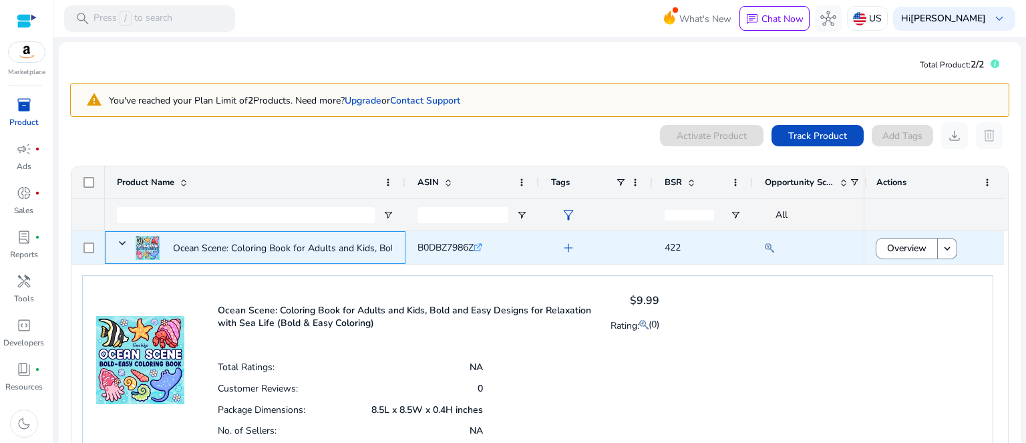 The image size is (1026, 443). What do you see at coordinates (405, 317) in the screenshot?
I see `p: Ocean Scene: Coloring Book for Adults and Kids, Bold and Easy Designs for Relaxation with Sea Lif...` at bounding box center [405, 317].